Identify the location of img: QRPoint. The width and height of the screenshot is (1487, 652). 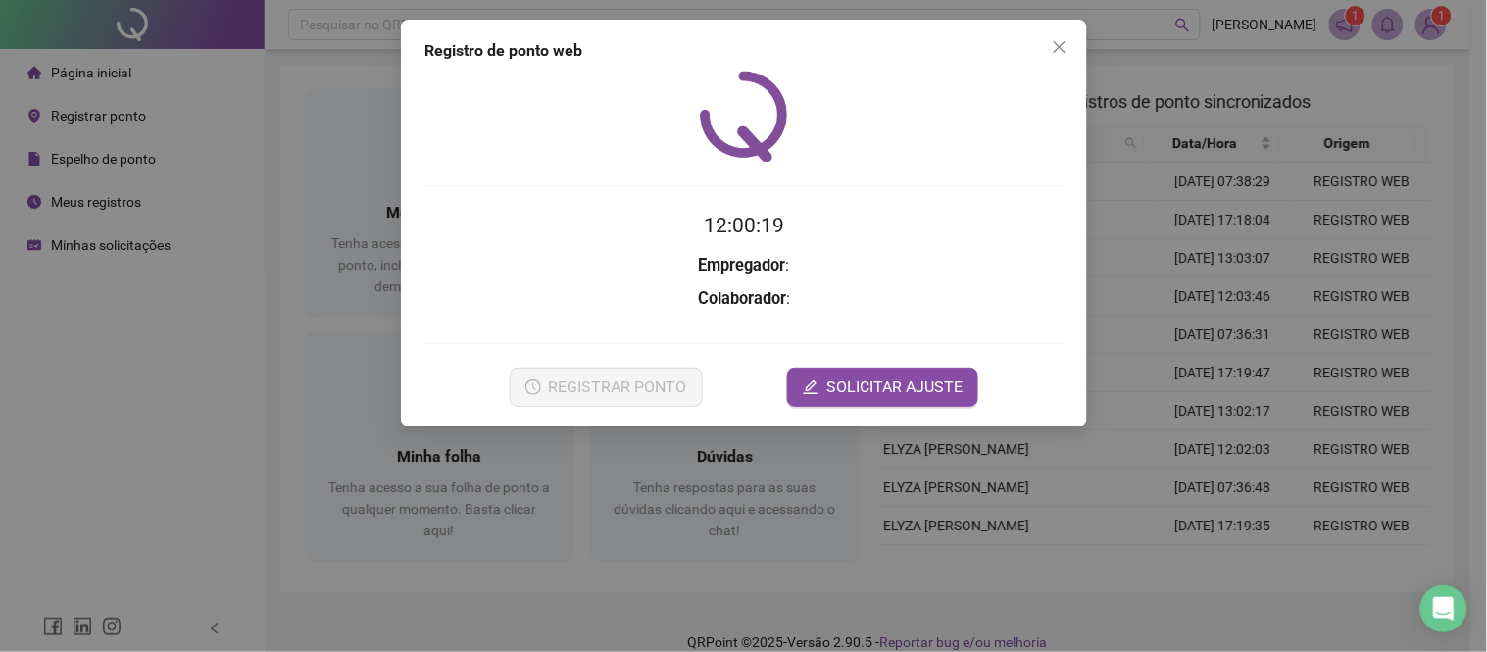
(744, 116).